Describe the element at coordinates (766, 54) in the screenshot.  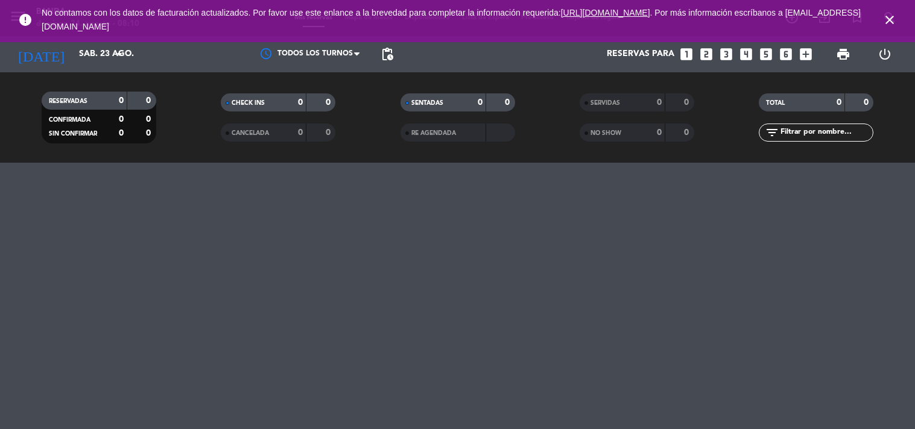
I see `i: looks_5` at that location.